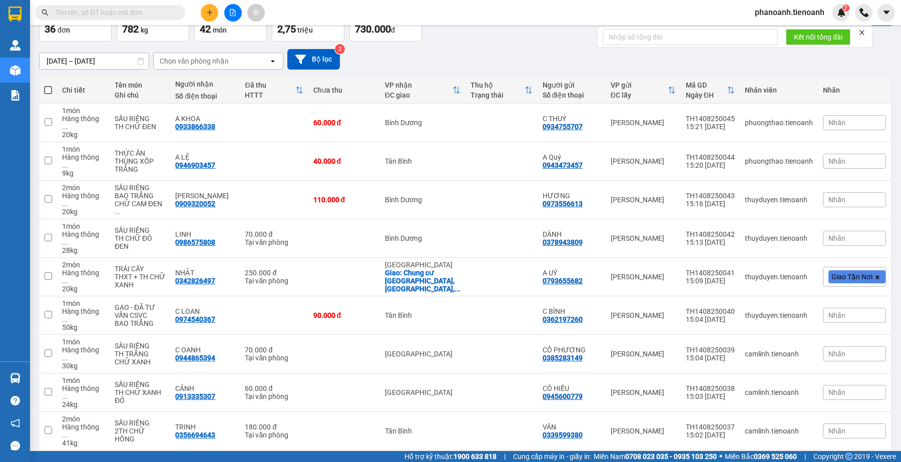 This screenshot has height=462, width=901. I want to click on span: caret-down, so click(886, 13).